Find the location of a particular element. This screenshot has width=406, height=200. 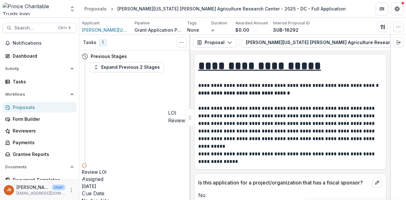

img: Prince Charitable Trusts logo is located at coordinates (34, 9).